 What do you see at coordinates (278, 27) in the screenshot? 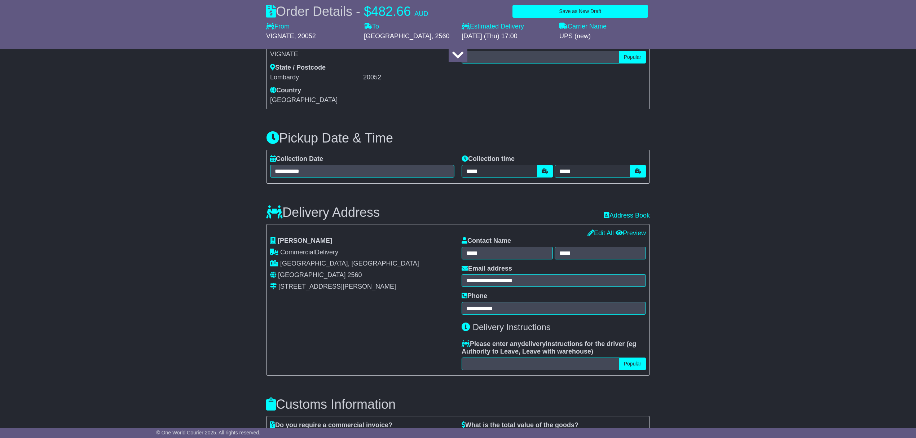
I see `label: From` at bounding box center [278, 27].